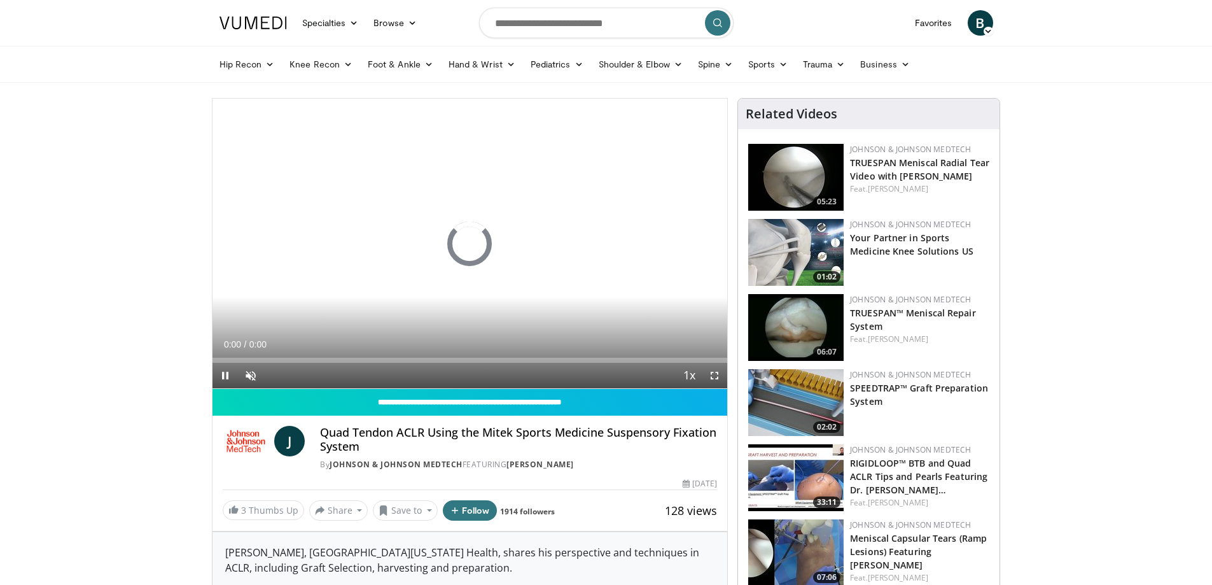  What do you see at coordinates (395, 23) in the screenshot?
I see `a: Browse` at bounding box center [395, 23].